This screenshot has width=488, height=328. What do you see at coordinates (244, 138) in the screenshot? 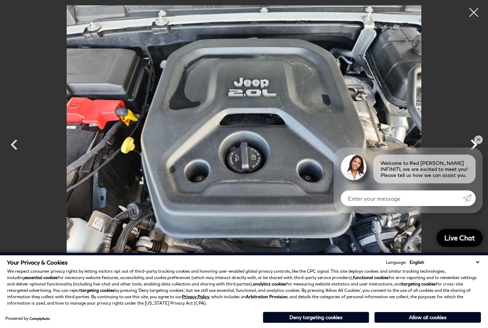
I see `img: Used 2022 Bright White Clearcoat Jeep Unlimited Rubicon 4xe image 25` at bounding box center [244, 138].